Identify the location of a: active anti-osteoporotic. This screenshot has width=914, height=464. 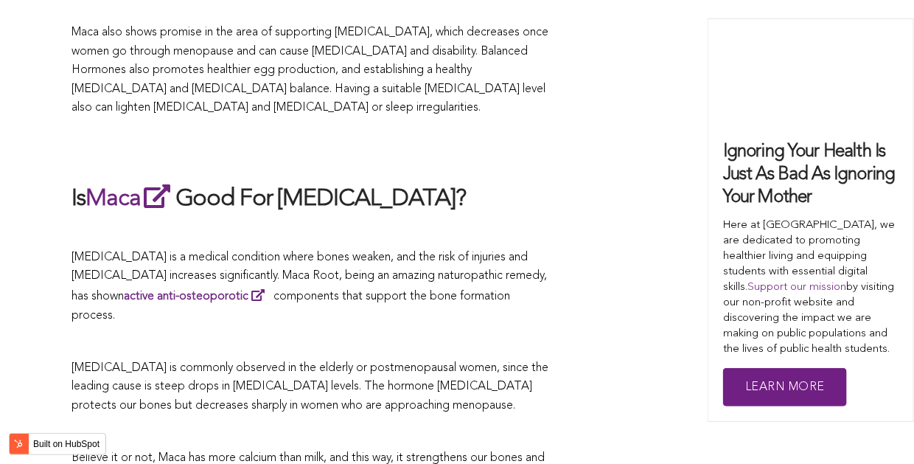
(198, 296).